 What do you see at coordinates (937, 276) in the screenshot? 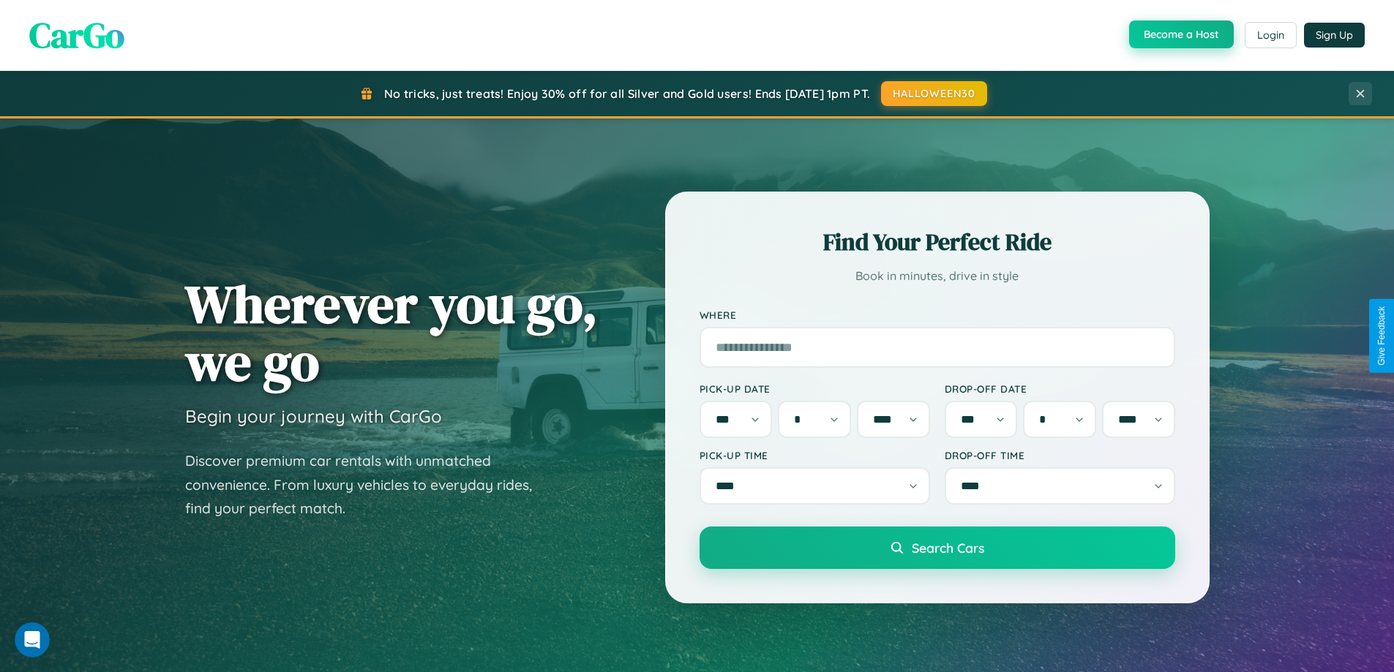
I see `p: Book in minutes, drive in style` at bounding box center [937, 276].